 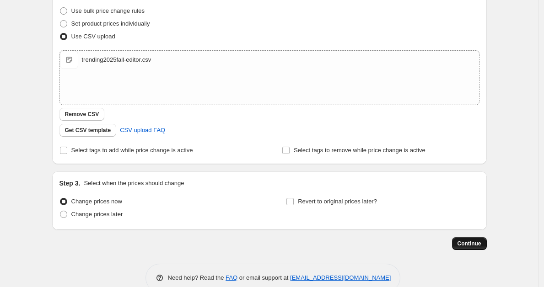 What do you see at coordinates (88, 130) in the screenshot?
I see `button: Get CSV template` at bounding box center [88, 130].